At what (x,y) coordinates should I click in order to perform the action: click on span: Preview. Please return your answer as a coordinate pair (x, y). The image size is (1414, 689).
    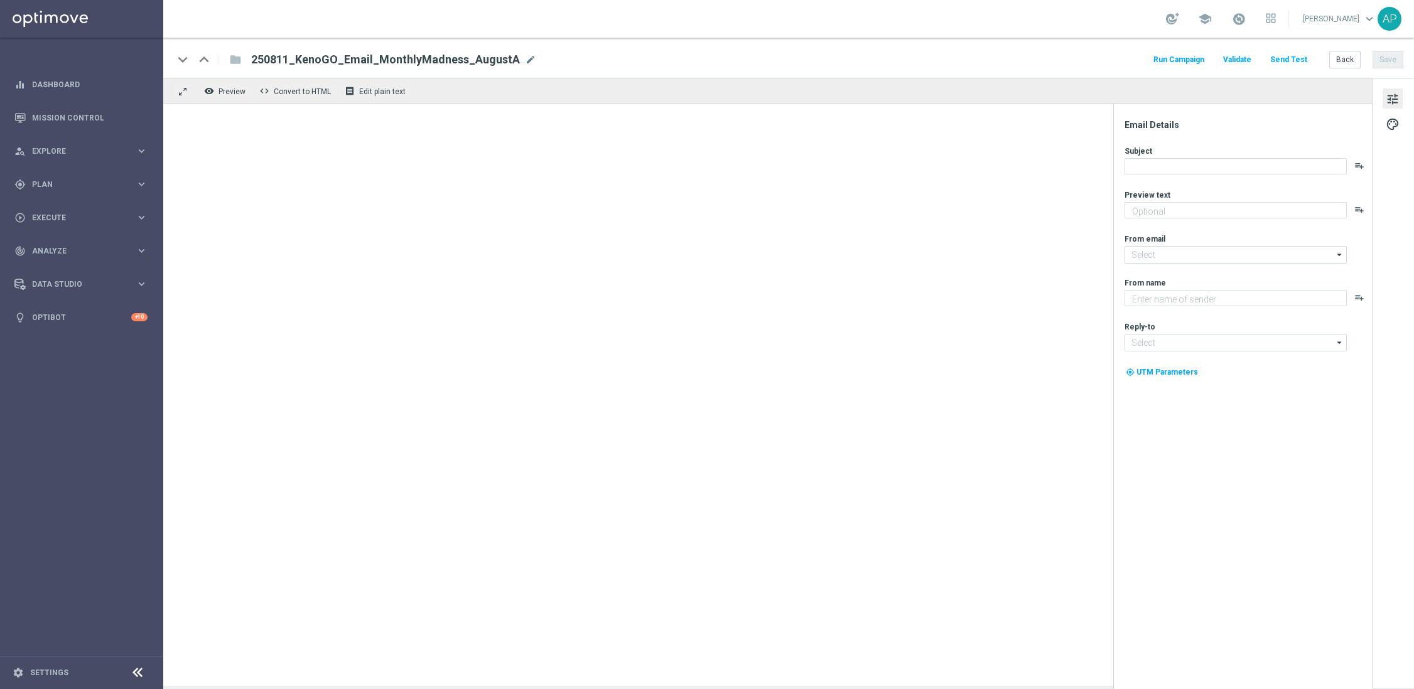
    Looking at the image, I should click on (232, 92).